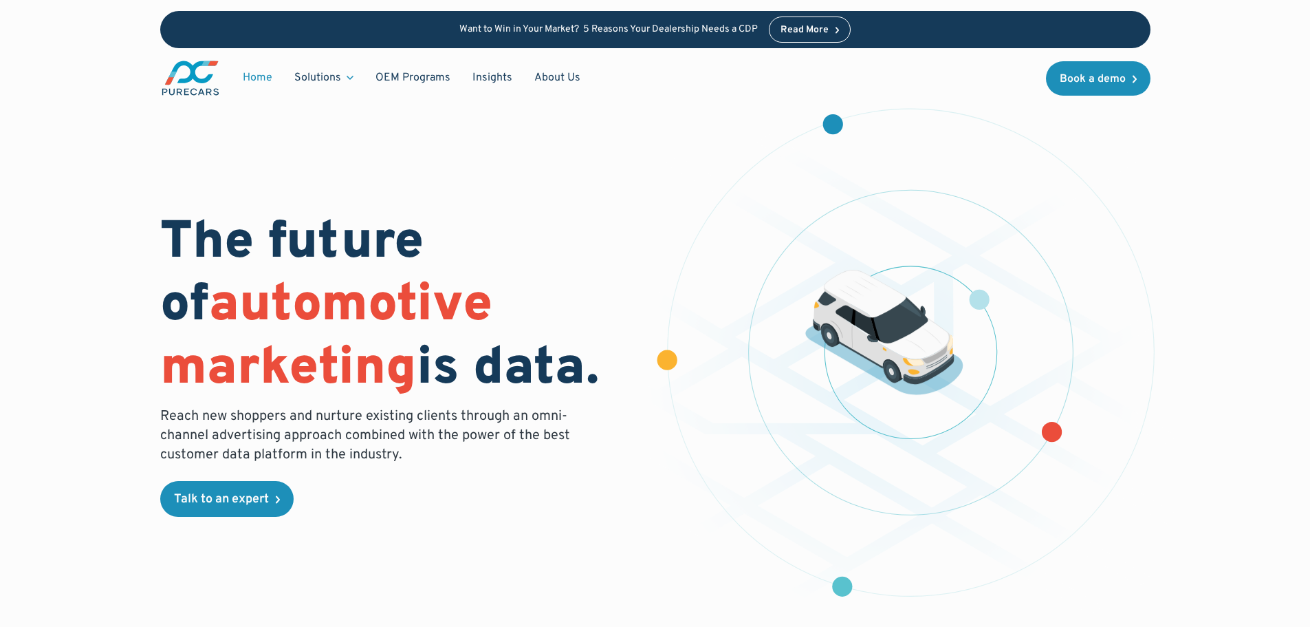  What do you see at coordinates (1093, 79) in the screenshot?
I see `div: Book a demo` at bounding box center [1093, 79].